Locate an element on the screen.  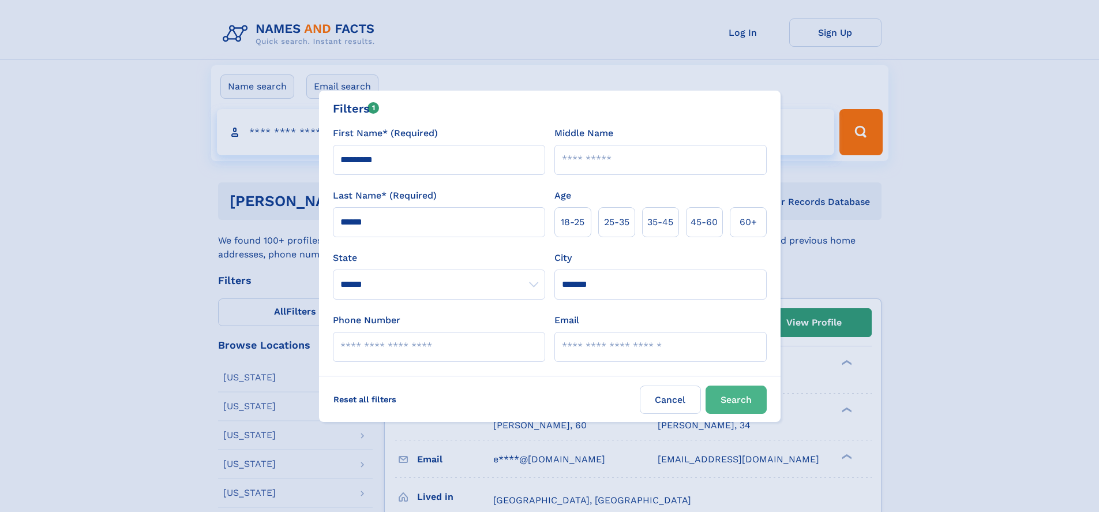
button: Search is located at coordinates (736, 399).